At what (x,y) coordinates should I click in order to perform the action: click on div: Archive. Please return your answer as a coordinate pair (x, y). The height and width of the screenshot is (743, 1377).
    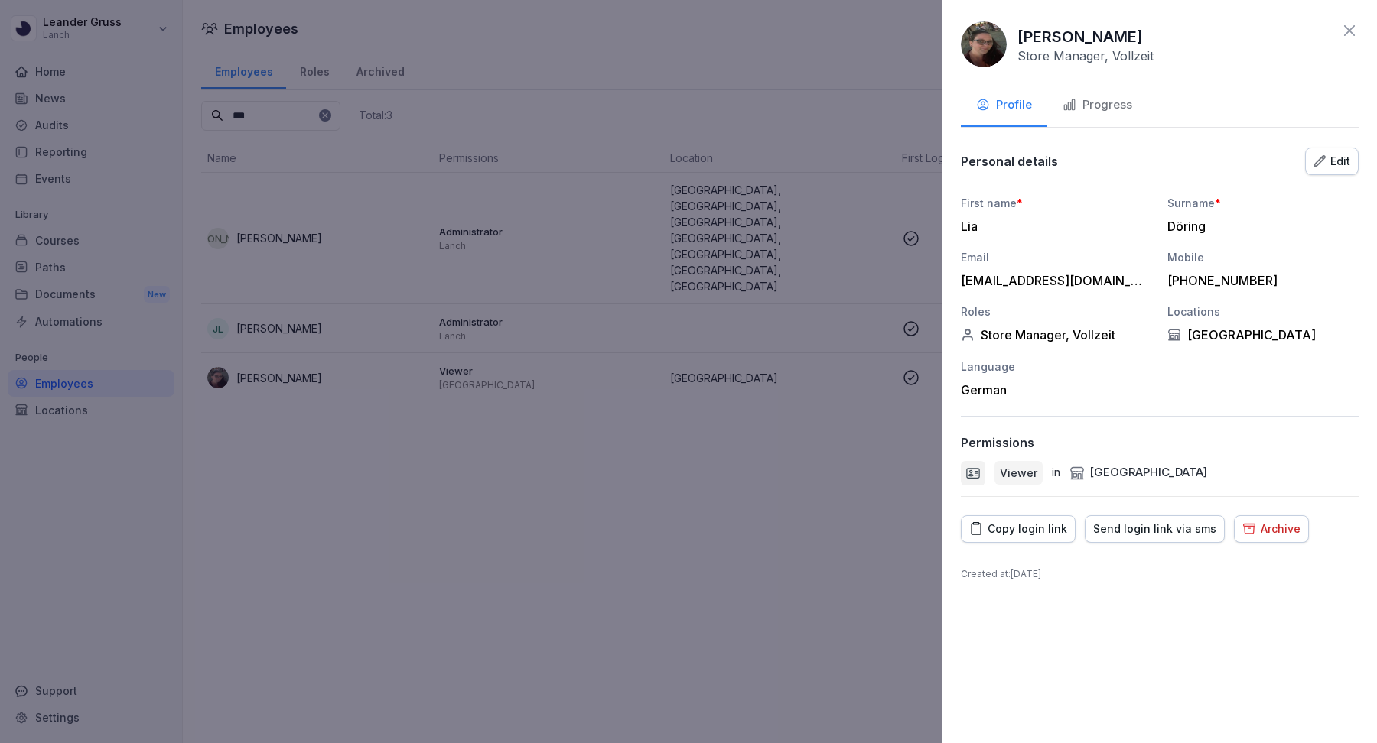
    Looking at the image, I should click on (1271, 529).